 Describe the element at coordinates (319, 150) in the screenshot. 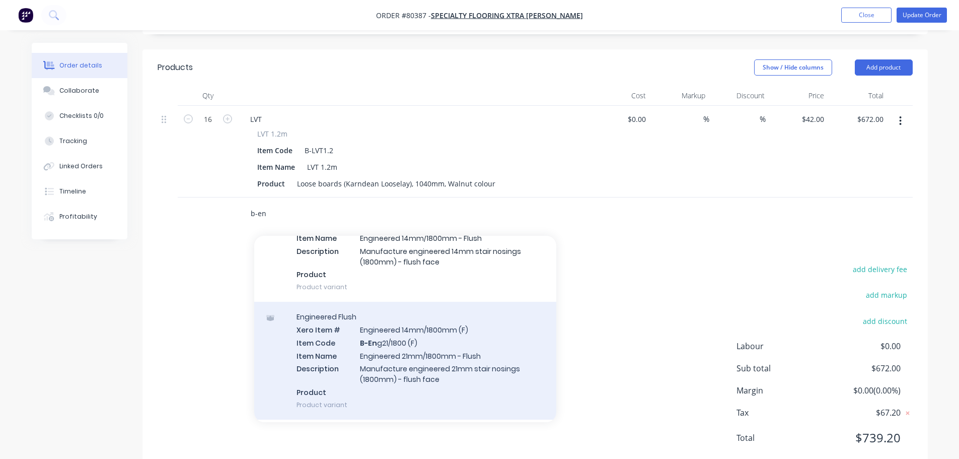

I see `div: B-LVT1.2` at that location.